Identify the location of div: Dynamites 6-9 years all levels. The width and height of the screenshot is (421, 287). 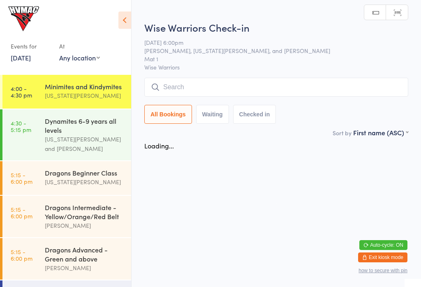
(84, 125).